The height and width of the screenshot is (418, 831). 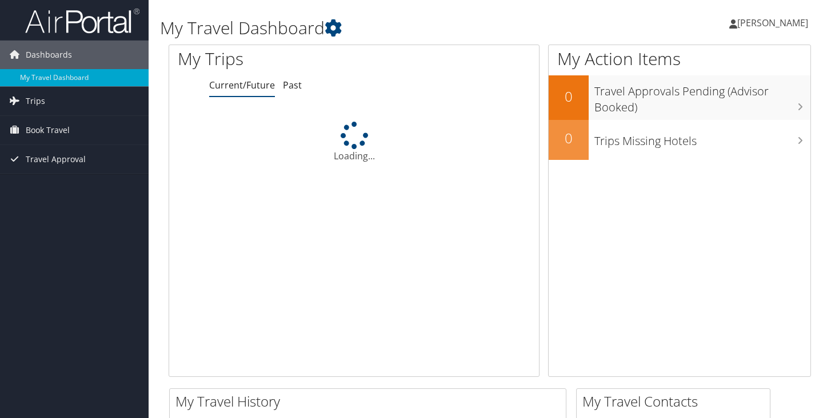 I want to click on img: airportal-logo.png, so click(x=82, y=21).